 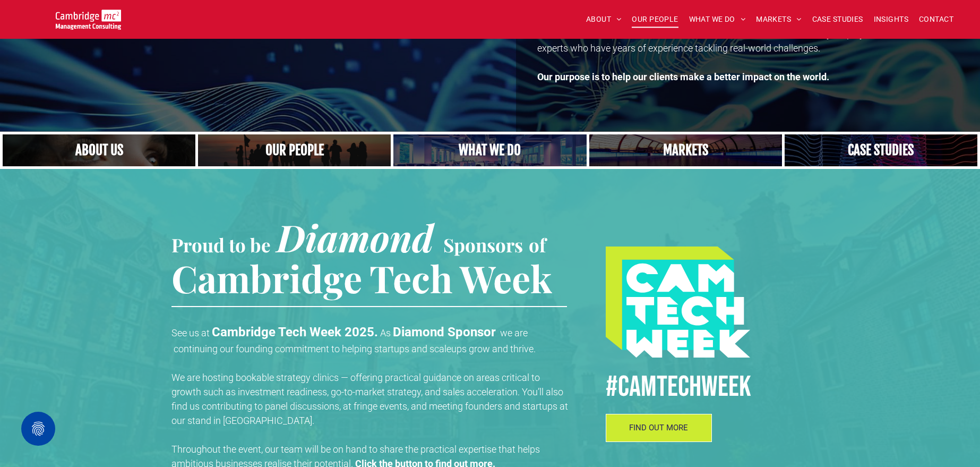 I want to click on span: See us at, so click(x=191, y=332).